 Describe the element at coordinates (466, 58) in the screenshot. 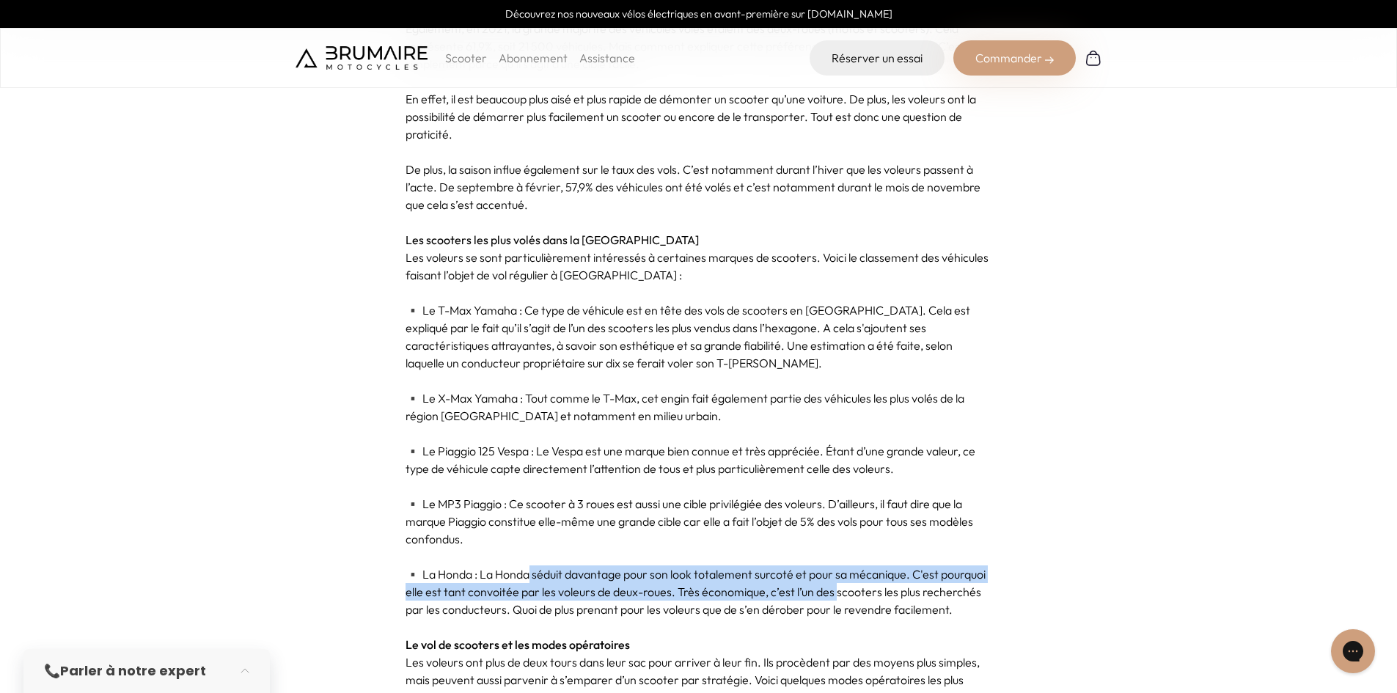

I see `p: Scooter` at that location.